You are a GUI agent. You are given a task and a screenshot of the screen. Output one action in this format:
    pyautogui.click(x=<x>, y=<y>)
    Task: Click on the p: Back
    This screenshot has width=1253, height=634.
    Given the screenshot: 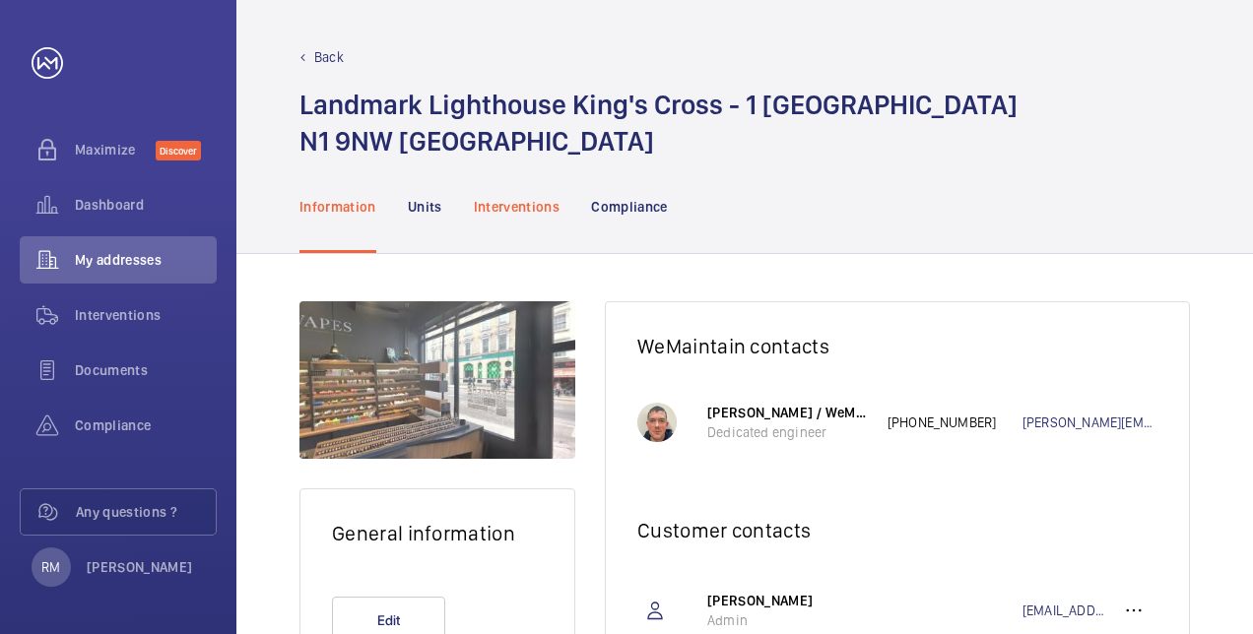 What is the action you would take?
    pyautogui.click(x=329, y=57)
    